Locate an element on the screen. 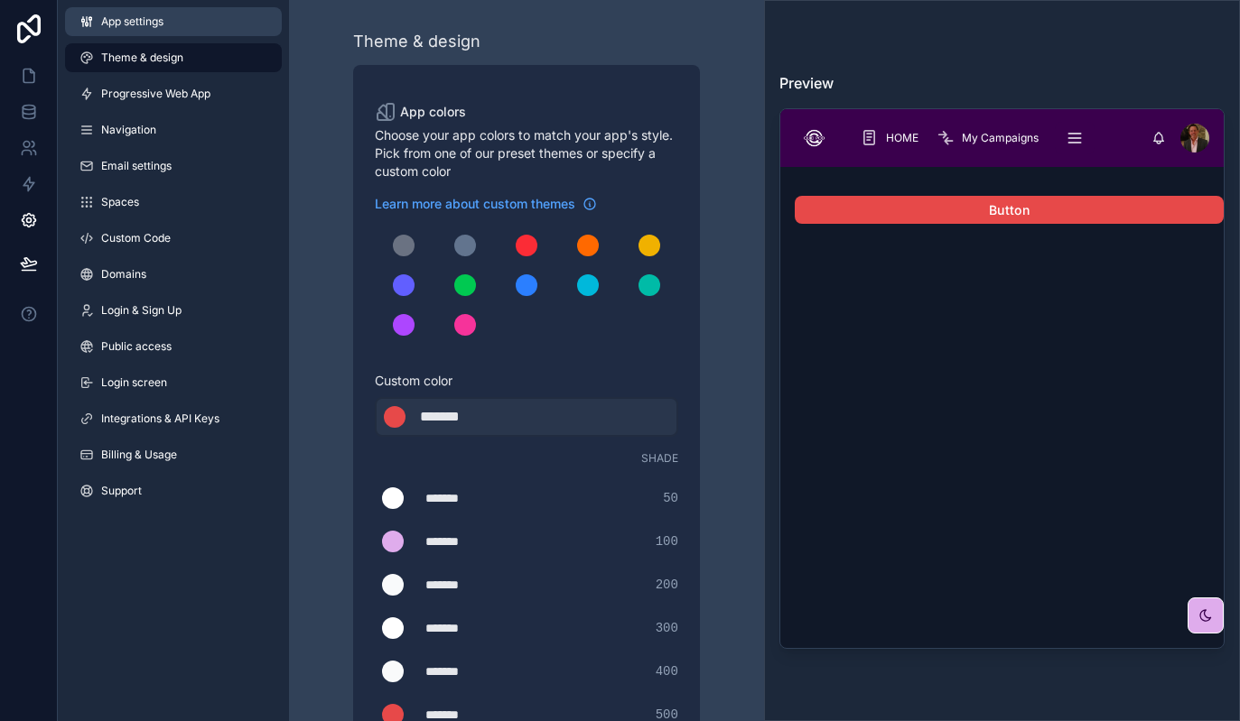 The image size is (1240, 721). span: HOME is located at coordinates (902, 138).